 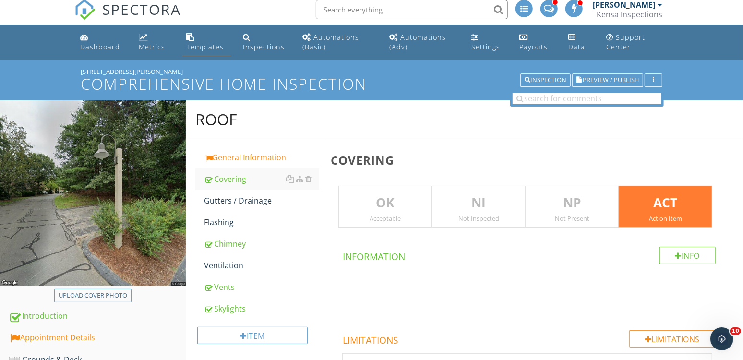 What do you see at coordinates (264, 47) in the screenshot?
I see `div: Inspections` at bounding box center [264, 47].